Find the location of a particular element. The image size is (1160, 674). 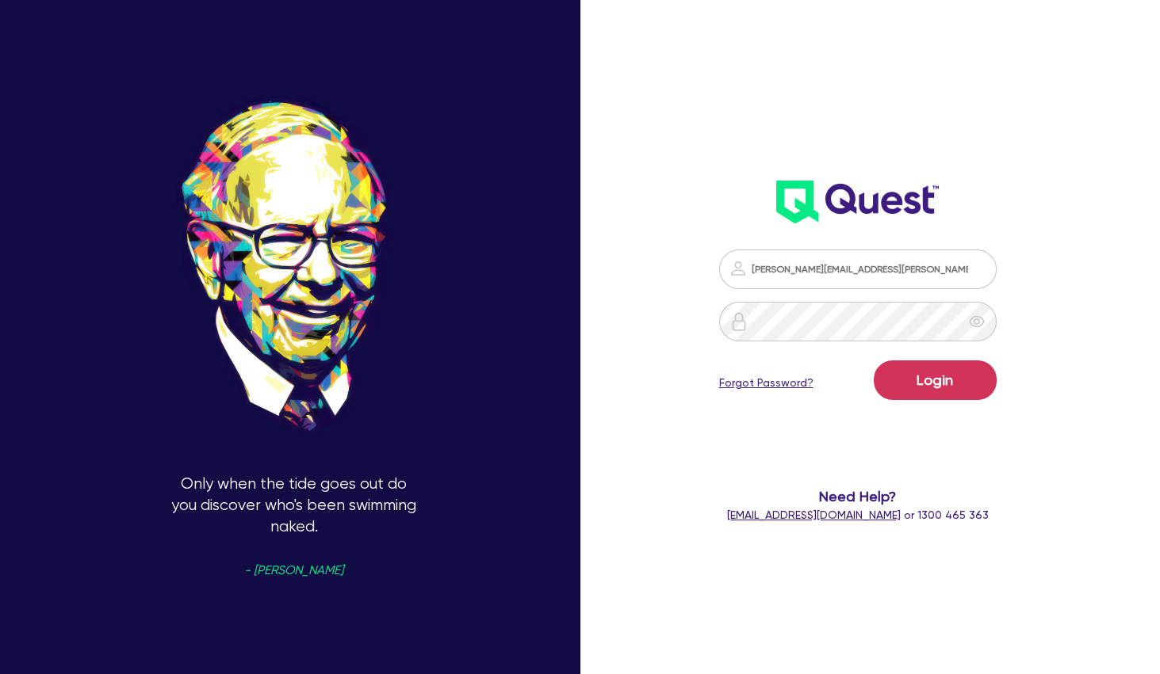

img: wH2k97JdezQIQAAAABJRU5ErkJggg== is located at coordinates (857, 202).